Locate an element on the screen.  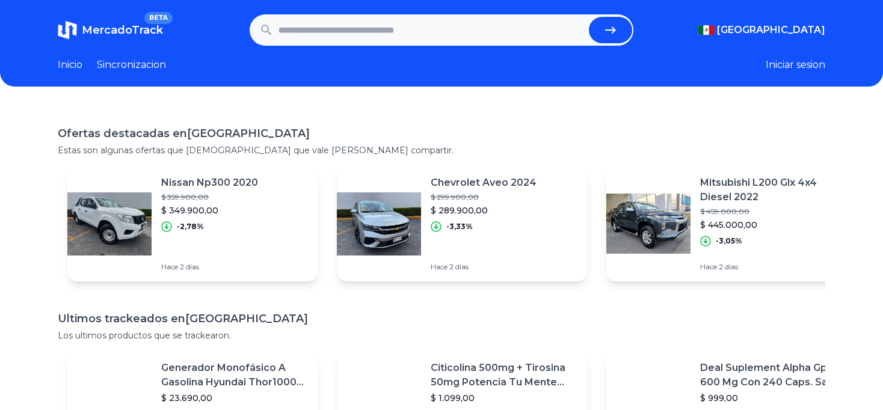
span: BETA is located at coordinates (158, 18).